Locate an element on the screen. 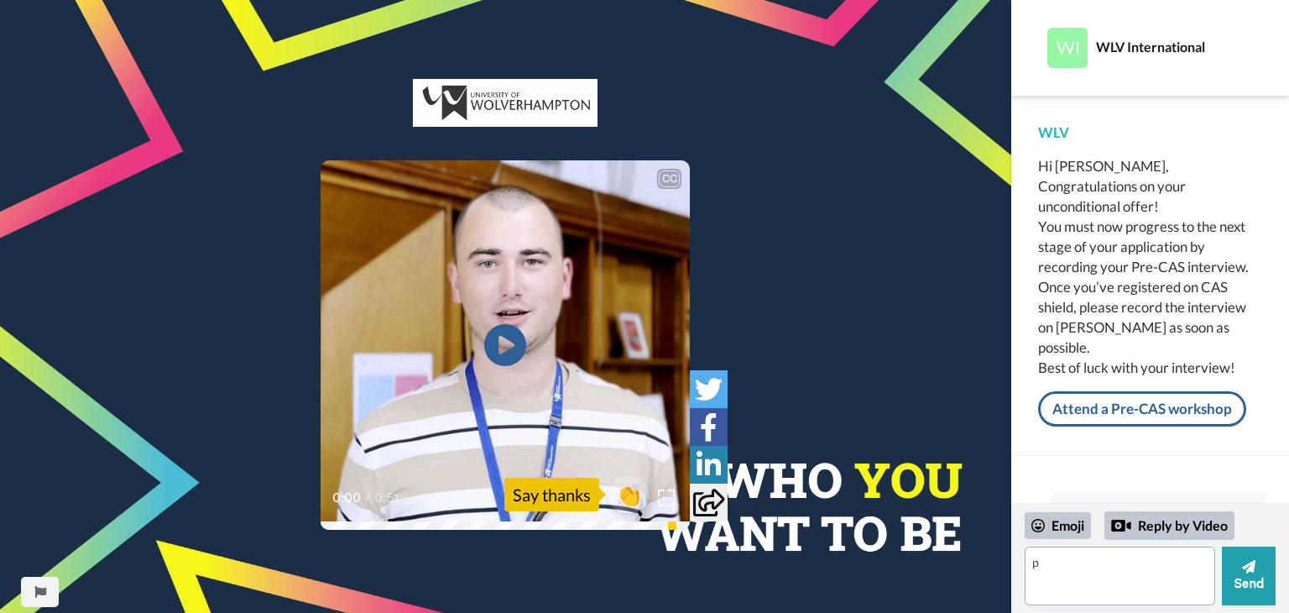  div: WLV is located at coordinates (1150, 133).